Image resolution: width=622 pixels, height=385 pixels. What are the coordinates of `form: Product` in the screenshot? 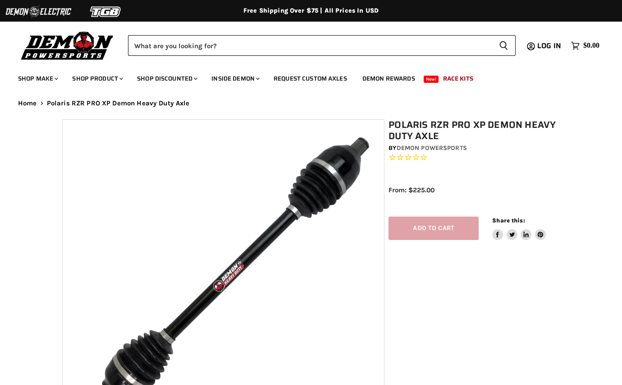 It's located at (322, 46).